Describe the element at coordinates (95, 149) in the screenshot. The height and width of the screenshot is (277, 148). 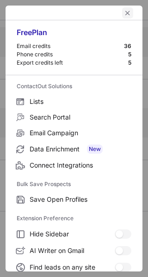
I see `span: New` at that location.